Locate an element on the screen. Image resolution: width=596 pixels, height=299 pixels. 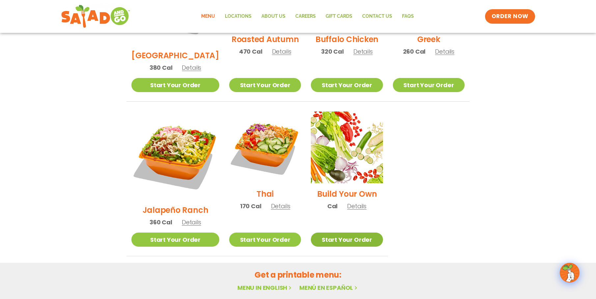
a: Menú en español is located at coordinates (329, 288).